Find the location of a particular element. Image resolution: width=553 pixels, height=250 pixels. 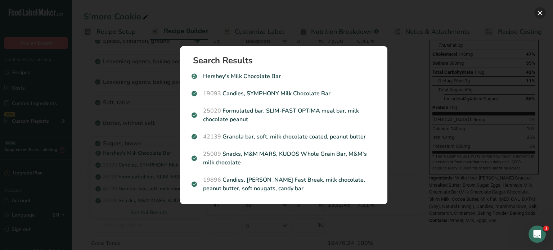

span: 19896 is located at coordinates (212, 180).